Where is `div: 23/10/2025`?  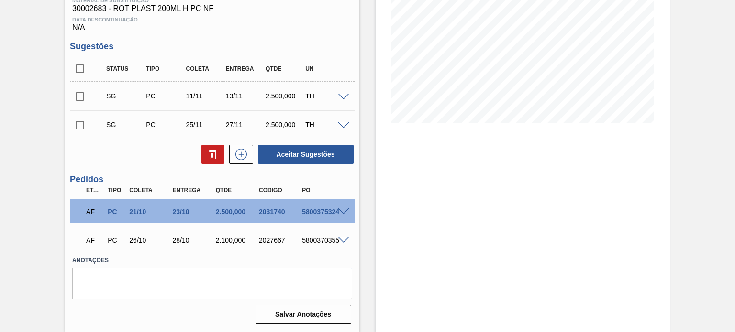 div: 23/10/2025 is located at coordinates (194, 212).